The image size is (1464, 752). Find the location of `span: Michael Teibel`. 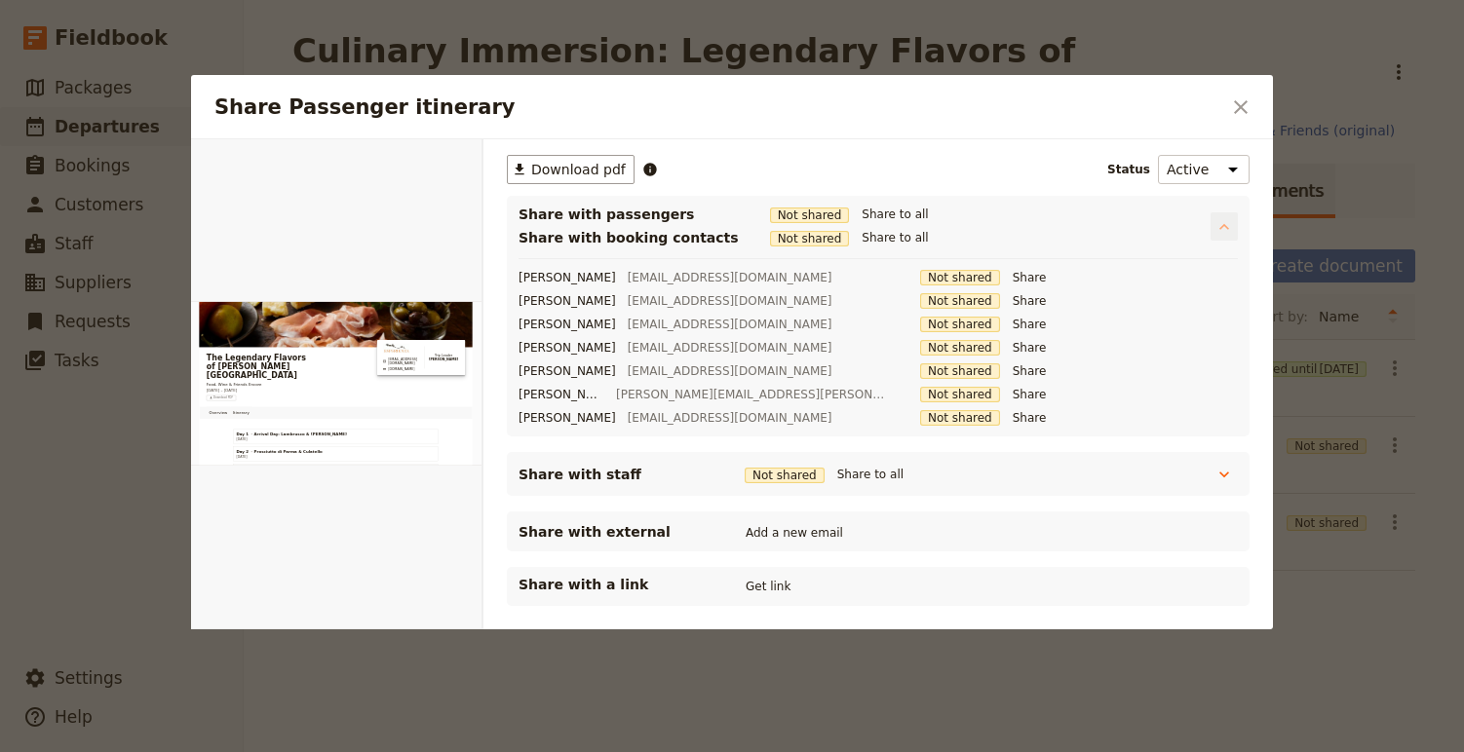

span: Michael Teibel is located at coordinates (561, 395).